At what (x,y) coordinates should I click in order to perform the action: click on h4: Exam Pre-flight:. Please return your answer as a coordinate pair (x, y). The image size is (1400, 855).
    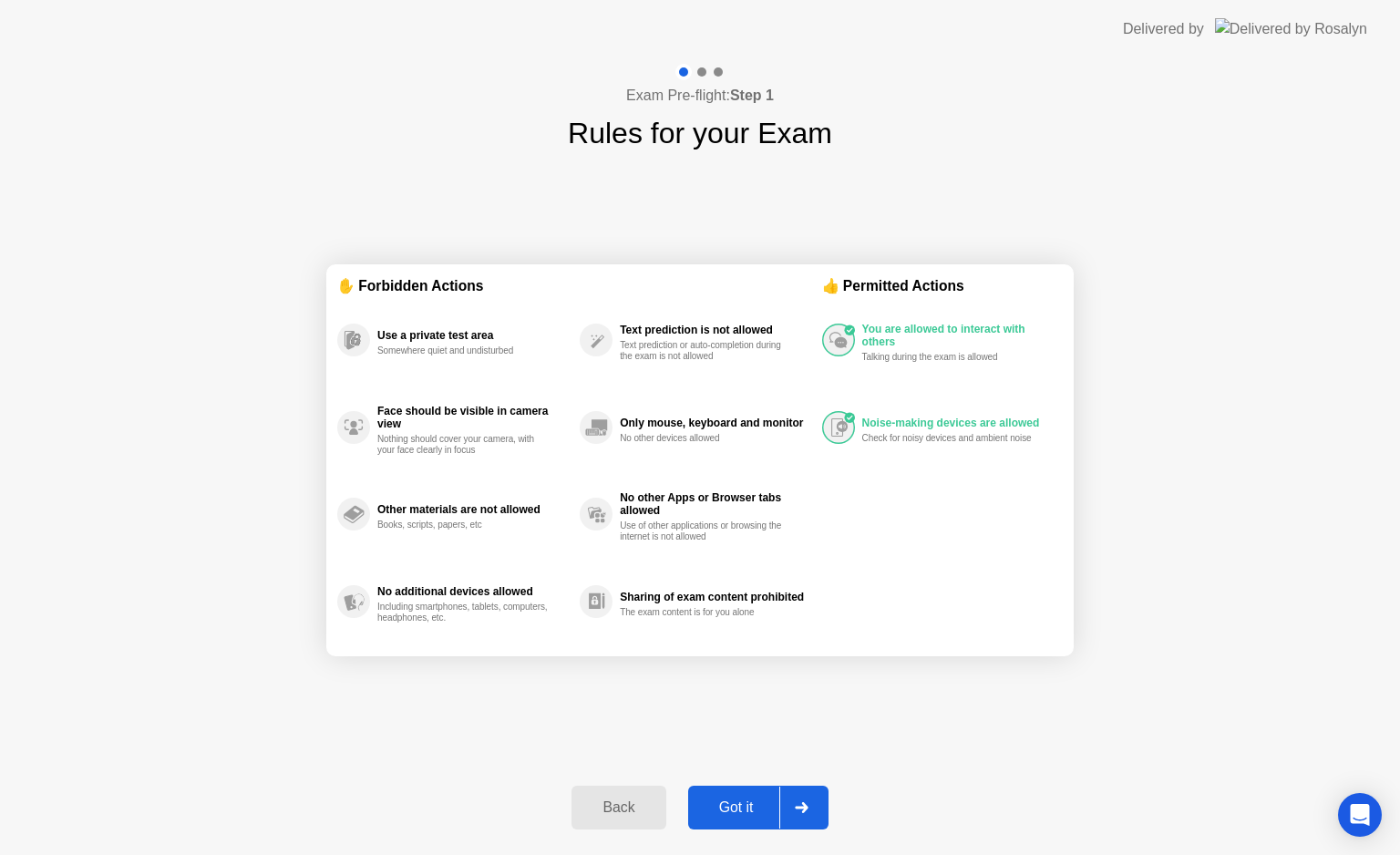
    Looking at the image, I should click on (700, 96).